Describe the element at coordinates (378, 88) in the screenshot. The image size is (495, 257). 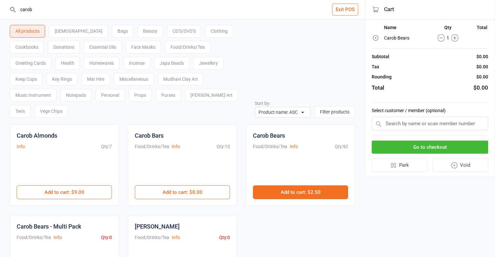
I see `div: Total` at that location.